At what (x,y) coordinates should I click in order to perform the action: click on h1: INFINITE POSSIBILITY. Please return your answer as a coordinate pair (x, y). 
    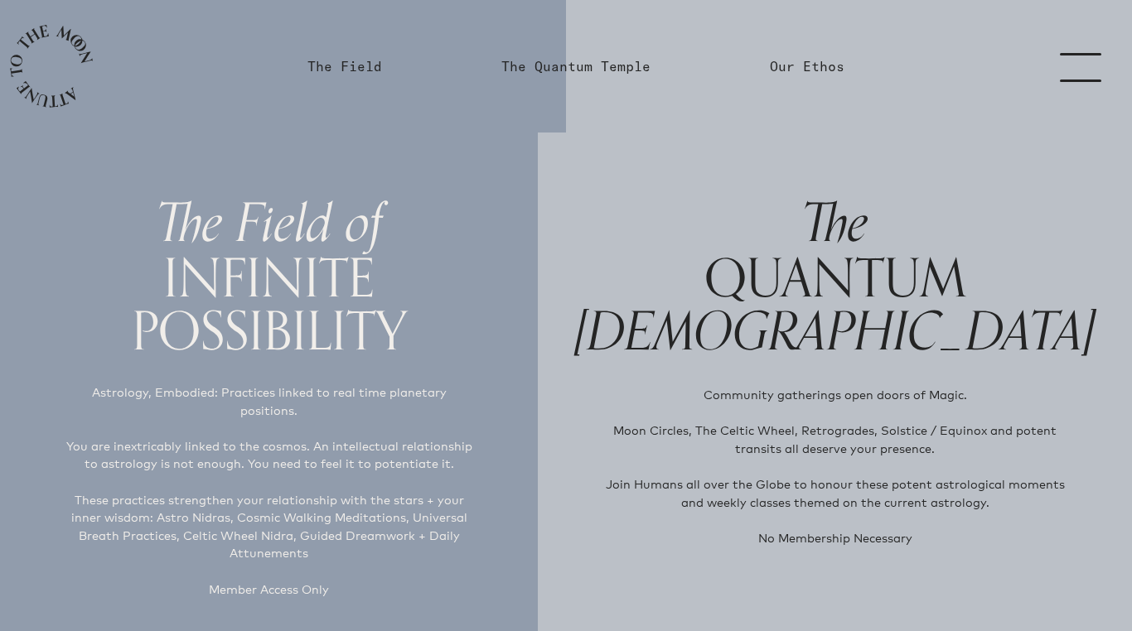
    Looking at the image, I should click on (268, 276).